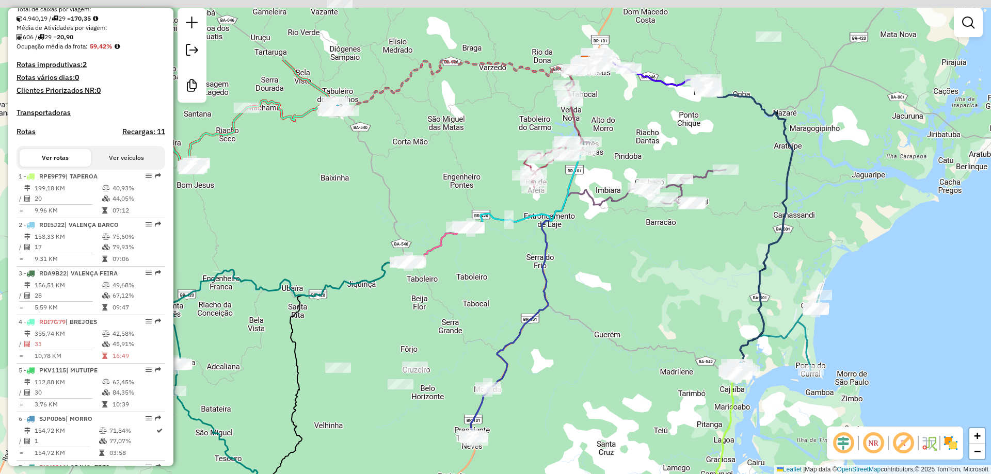 This screenshot has width=991, height=474. Describe the element at coordinates (53, 370) in the screenshot. I see `span: PKV1115` at that location.